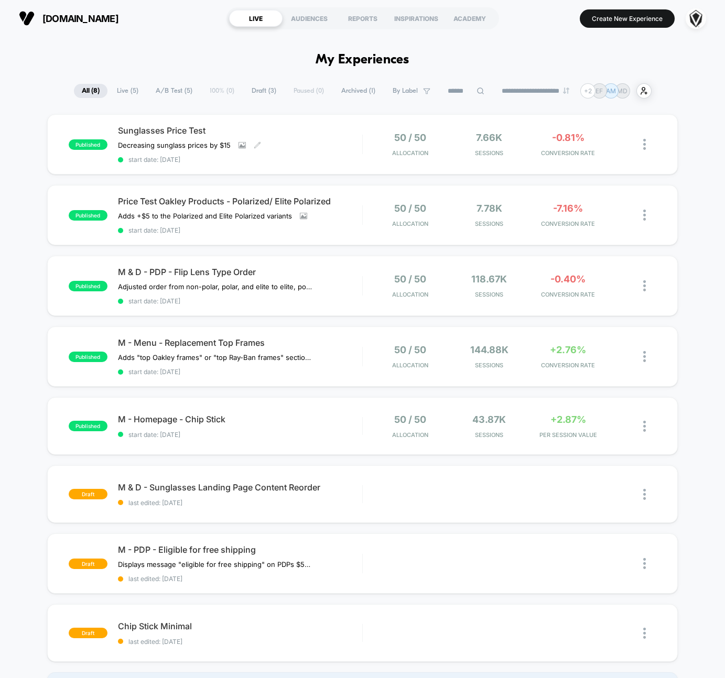 This screenshot has width=725, height=678. I want to click on span: 118.67k, so click(489, 279).